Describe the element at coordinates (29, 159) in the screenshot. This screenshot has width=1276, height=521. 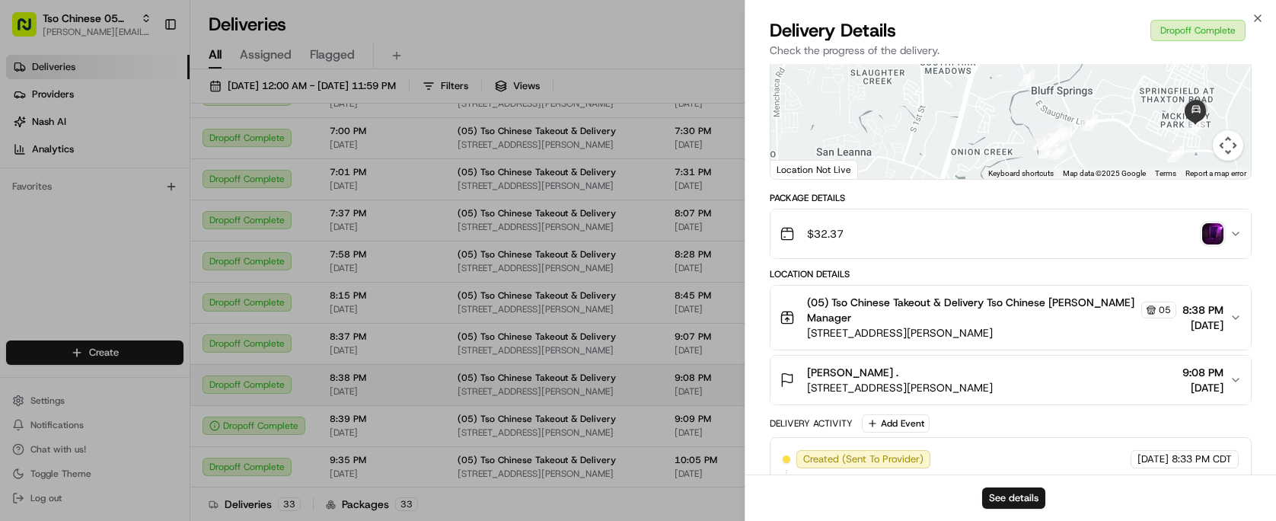
I see `img: 1736555255976-a54dd68f-1ca7-489b-9aae-adbdc363a1c4` at that location.